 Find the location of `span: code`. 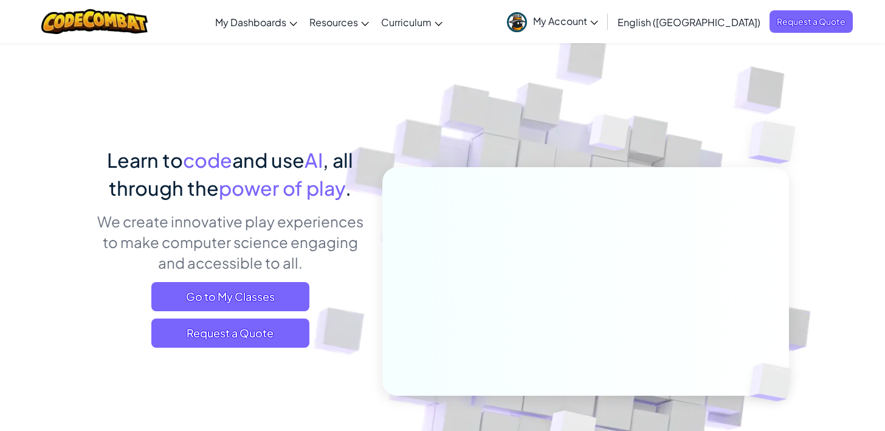

span: code is located at coordinates (207, 160).